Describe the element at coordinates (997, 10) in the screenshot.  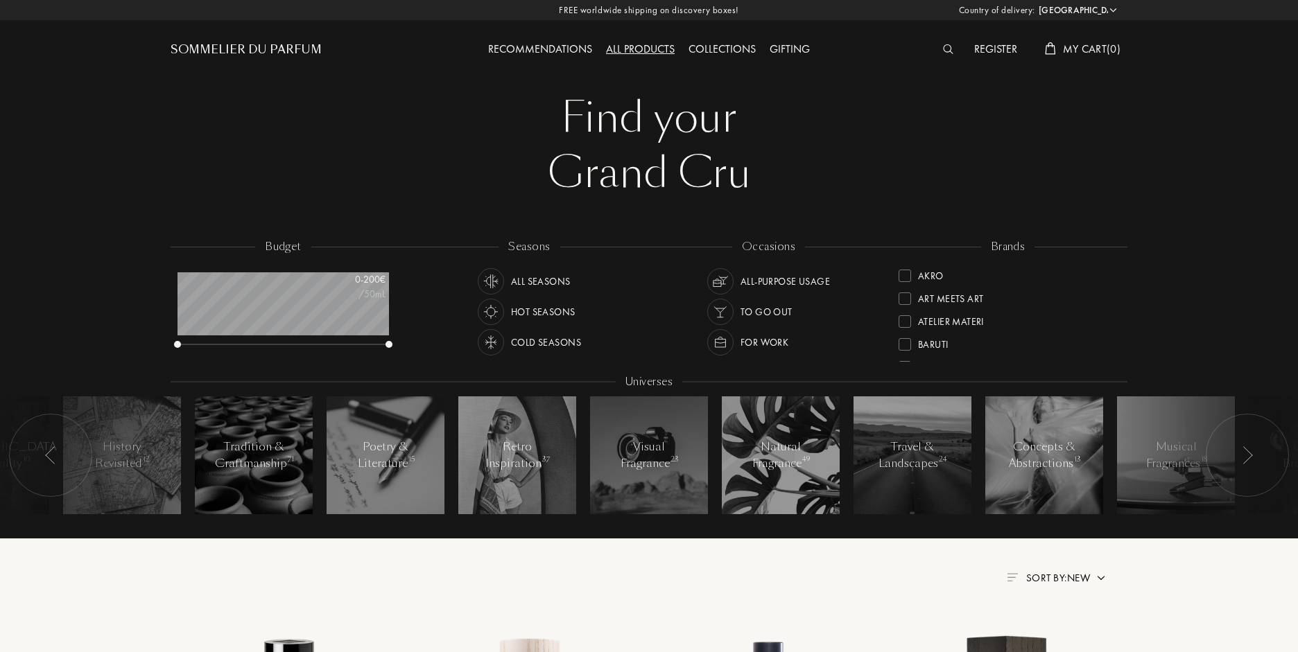
I see `span: Country of delivery:` at that location.